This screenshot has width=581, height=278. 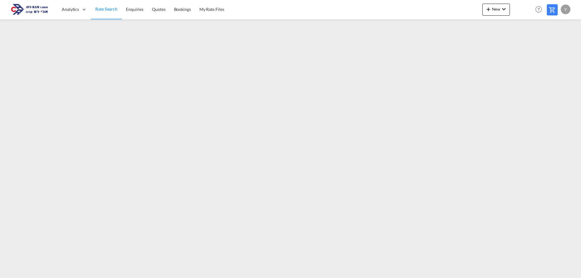 What do you see at coordinates (504, 9) in the screenshot?
I see `md-icon: icon-chevron-down` at bounding box center [504, 9].